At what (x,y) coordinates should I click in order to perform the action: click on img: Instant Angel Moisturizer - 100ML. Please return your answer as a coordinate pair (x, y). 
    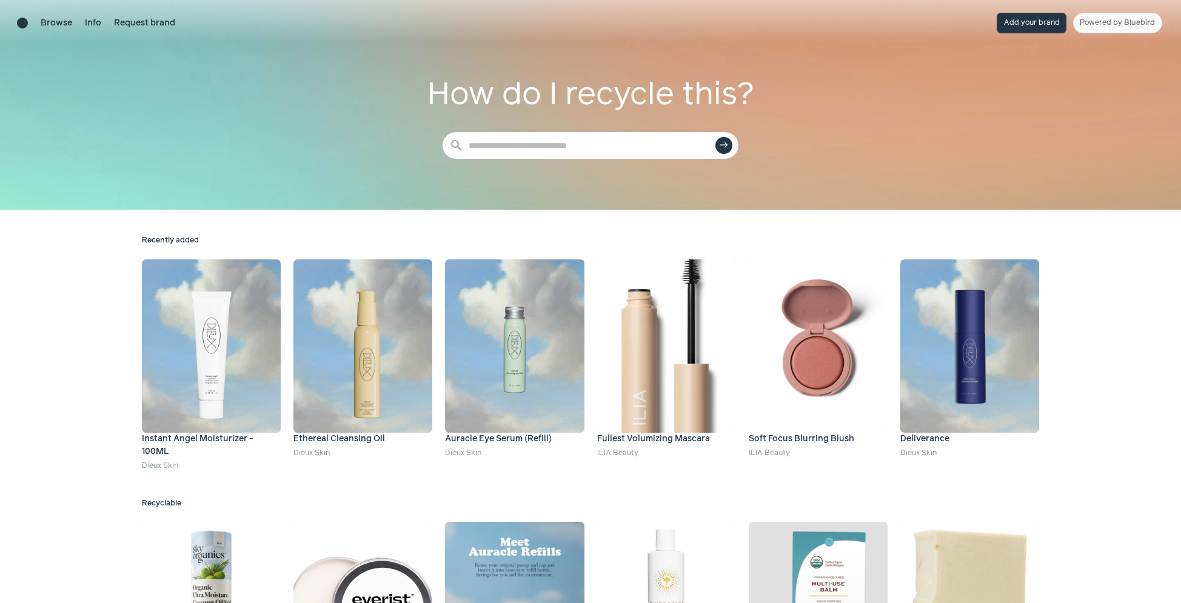
    Looking at the image, I should click on (211, 346).